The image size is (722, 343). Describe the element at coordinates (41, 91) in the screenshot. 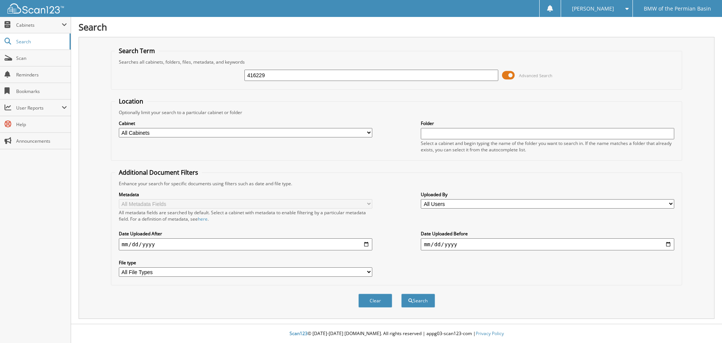

I see `span: Bookmarks` at that location.